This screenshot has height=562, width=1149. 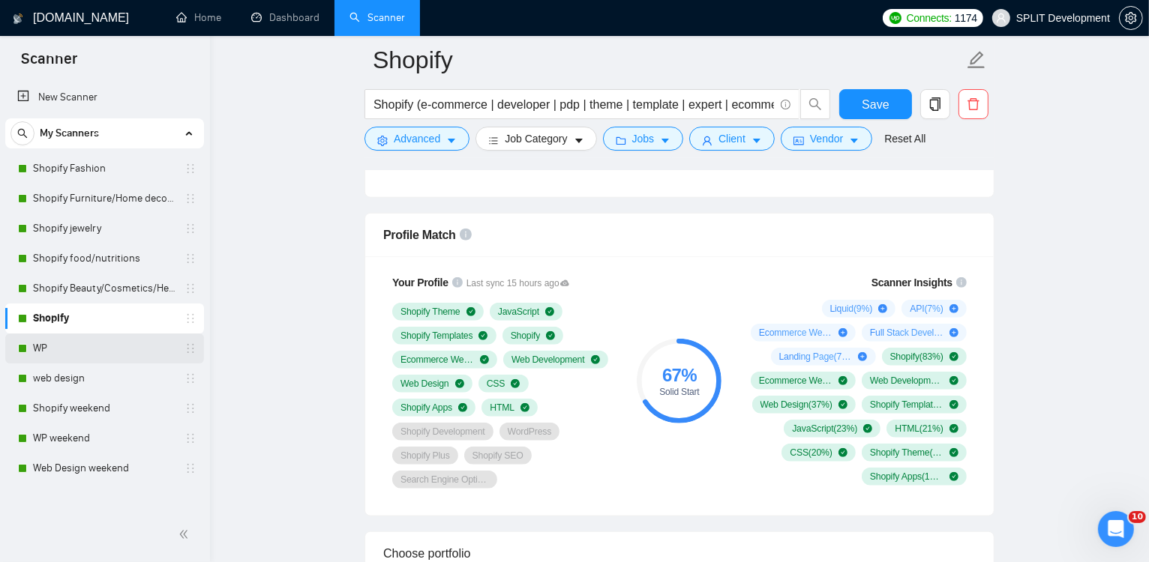 I want to click on span: Shopify Templates, so click(x=436, y=336).